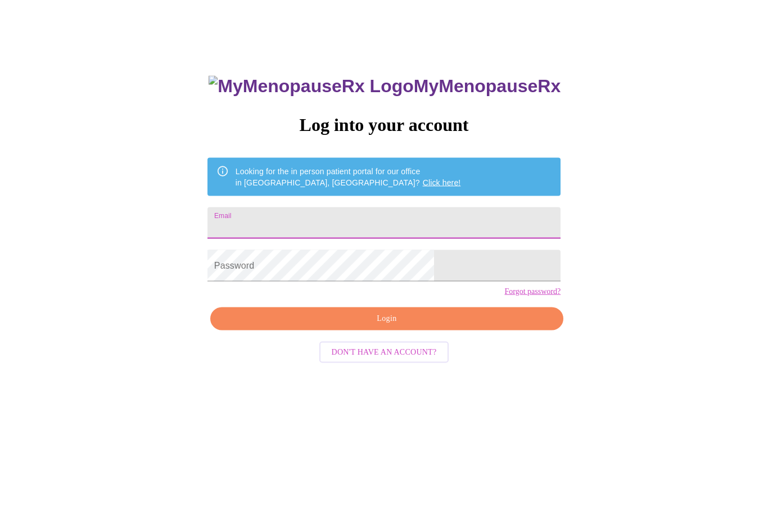  I want to click on button: Login, so click(387, 319).